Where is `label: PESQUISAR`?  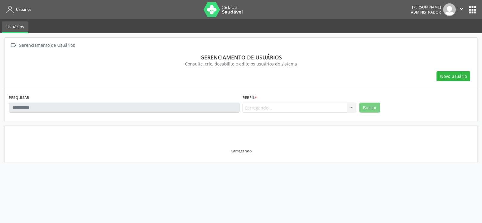 label: PESQUISAR is located at coordinates (19, 98).